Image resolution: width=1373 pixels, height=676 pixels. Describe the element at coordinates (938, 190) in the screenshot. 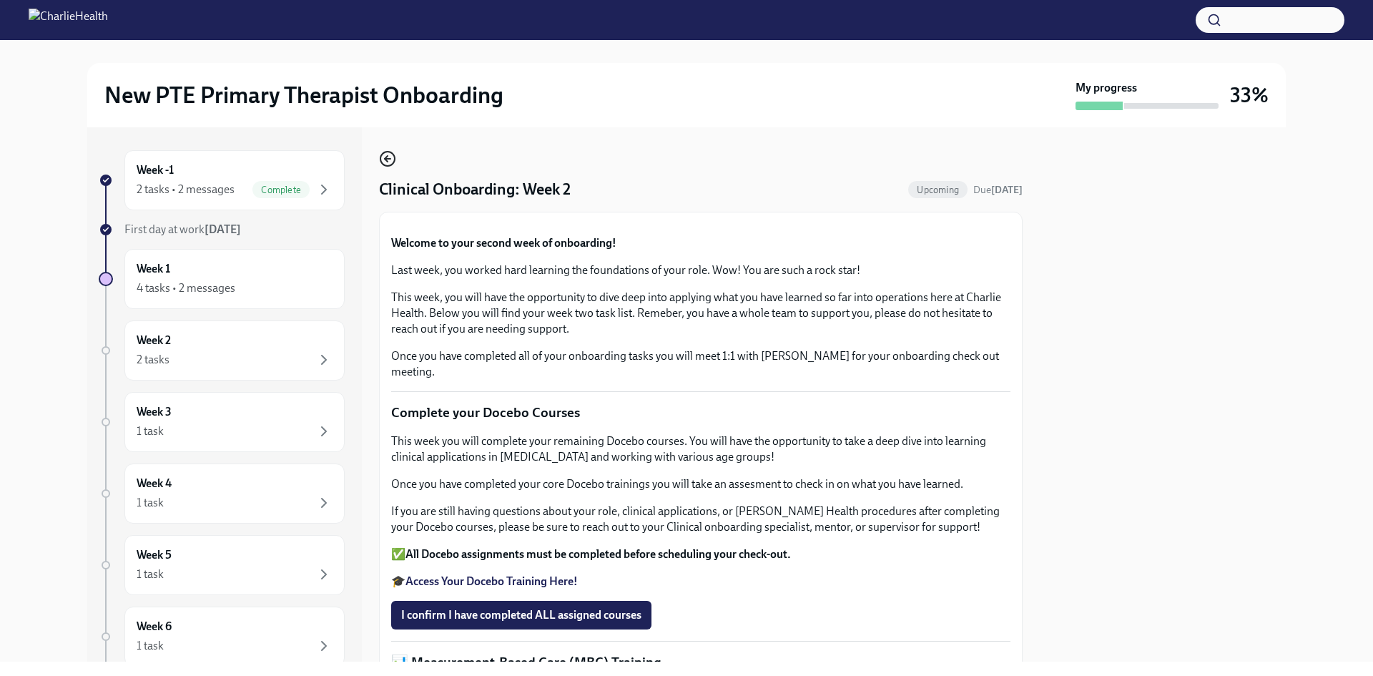

I see `span: Upcoming` at that location.